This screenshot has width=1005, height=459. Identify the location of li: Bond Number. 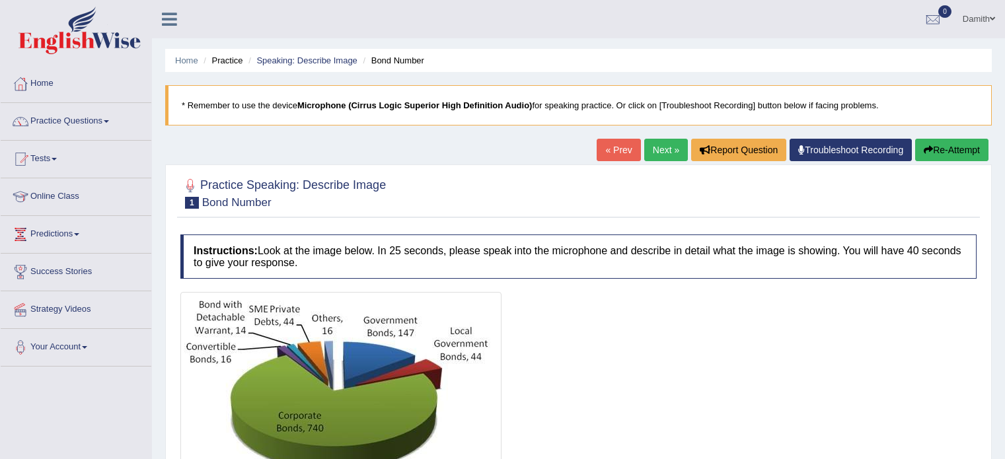
(391, 60).